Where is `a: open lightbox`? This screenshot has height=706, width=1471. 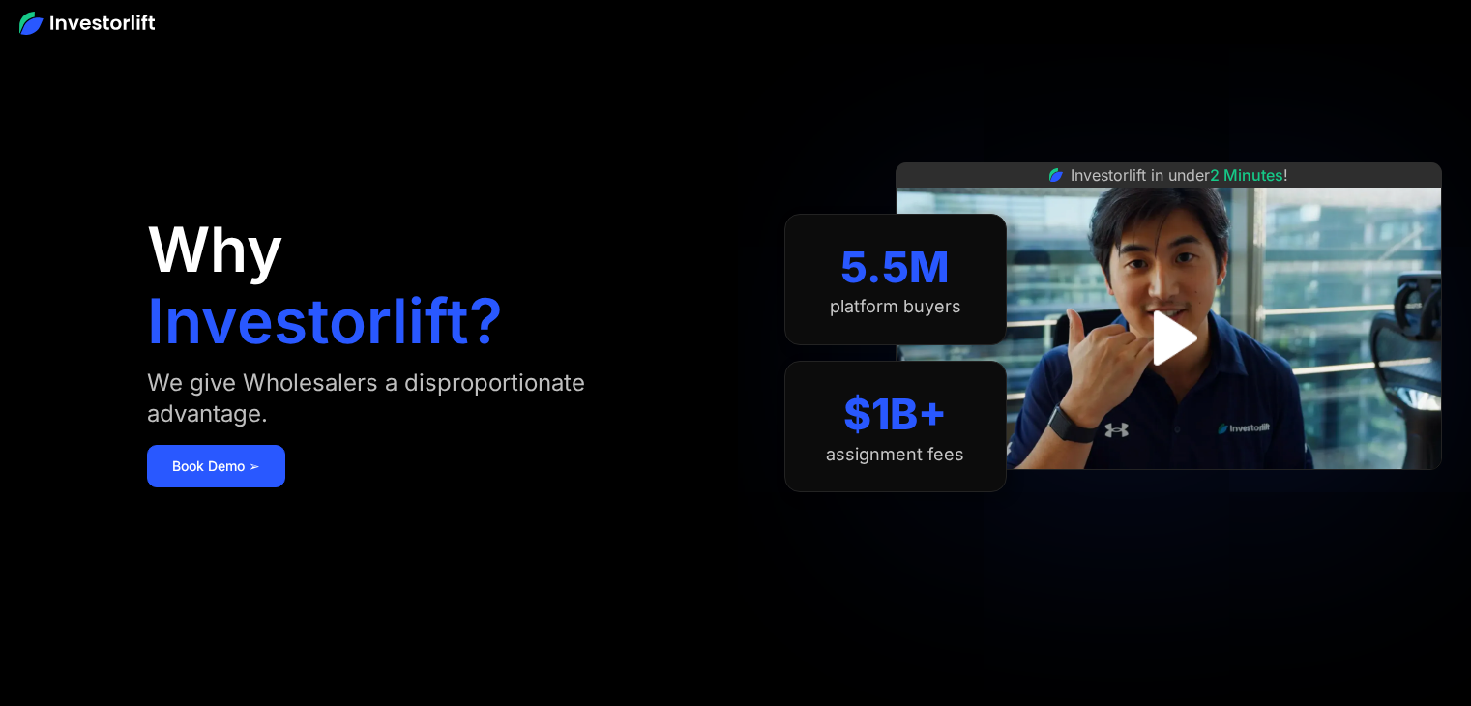 a: open lightbox is located at coordinates (1168, 337).